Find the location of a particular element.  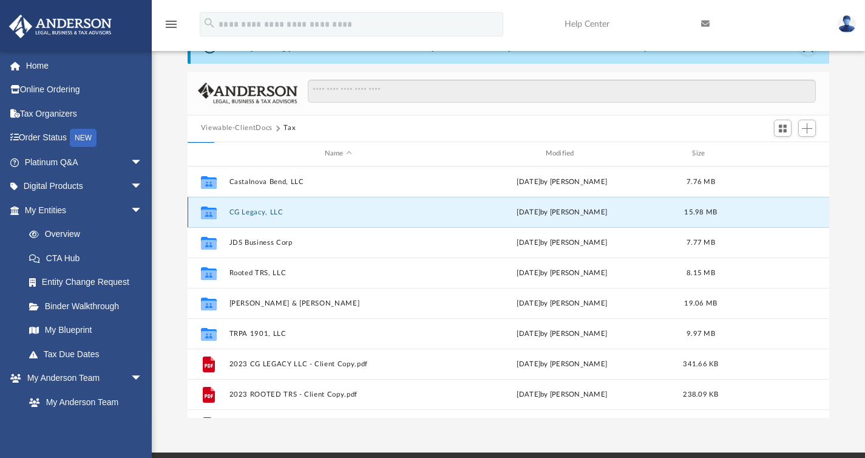

button: Tax is located at coordinates (290, 128).